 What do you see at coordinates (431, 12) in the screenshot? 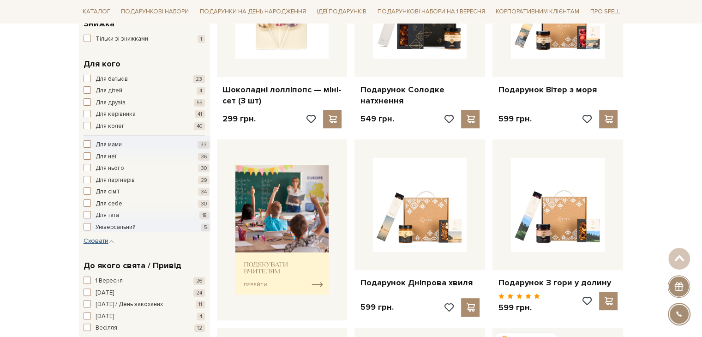
I see `a: Подарункові набори на 1 Вересня` at bounding box center [431, 12].